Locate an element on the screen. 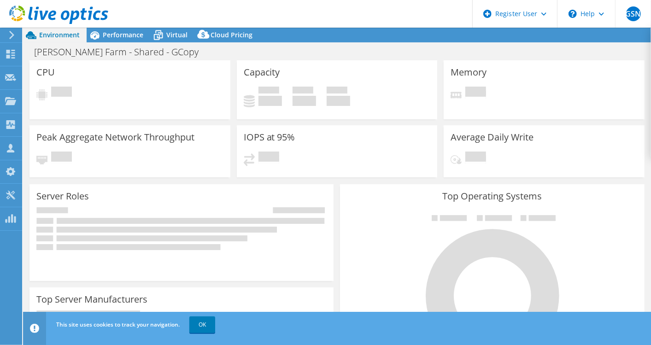  h3: Memory is located at coordinates (468, 72).